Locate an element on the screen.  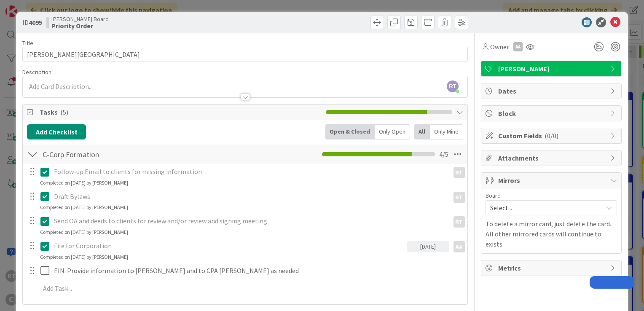
span: Dates is located at coordinates (552, 91).